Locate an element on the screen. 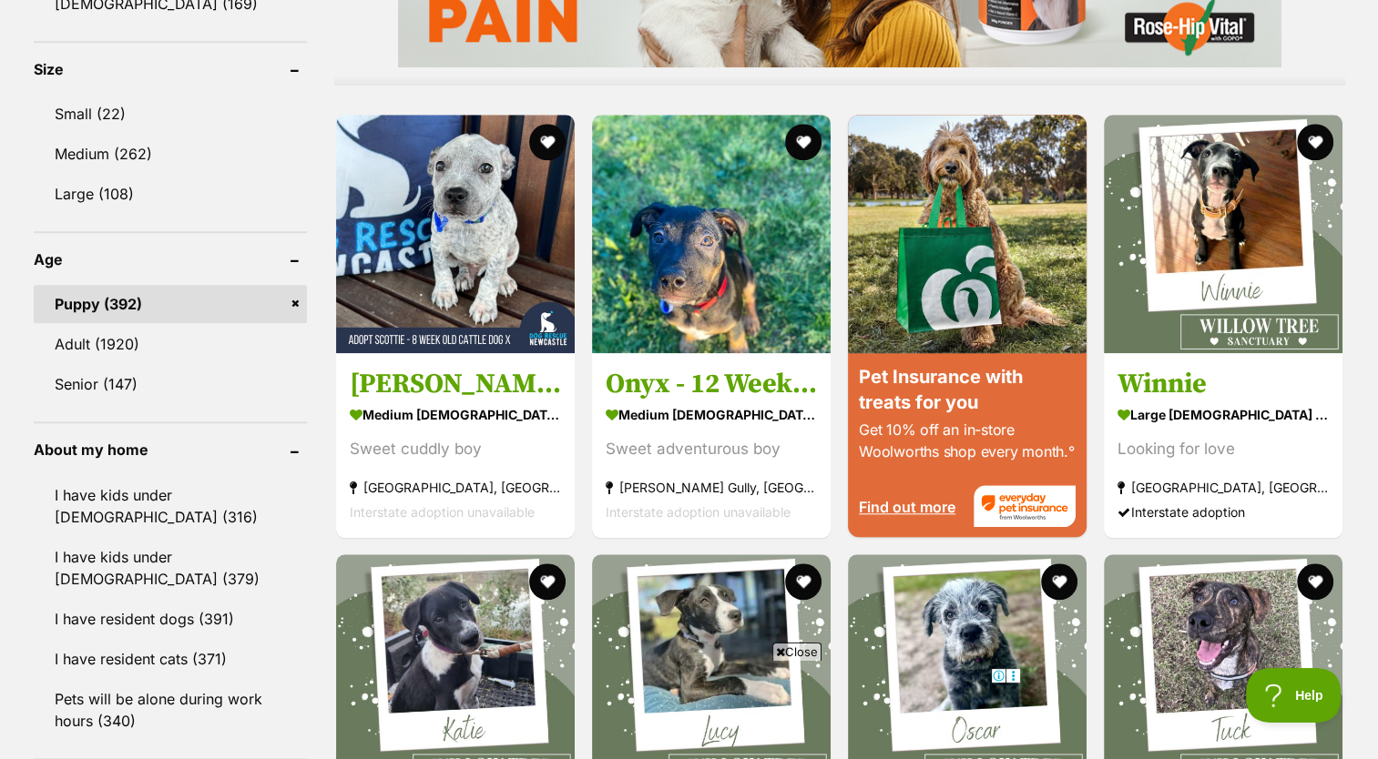  a: I have resident cats (371) is located at coordinates (170, 659).